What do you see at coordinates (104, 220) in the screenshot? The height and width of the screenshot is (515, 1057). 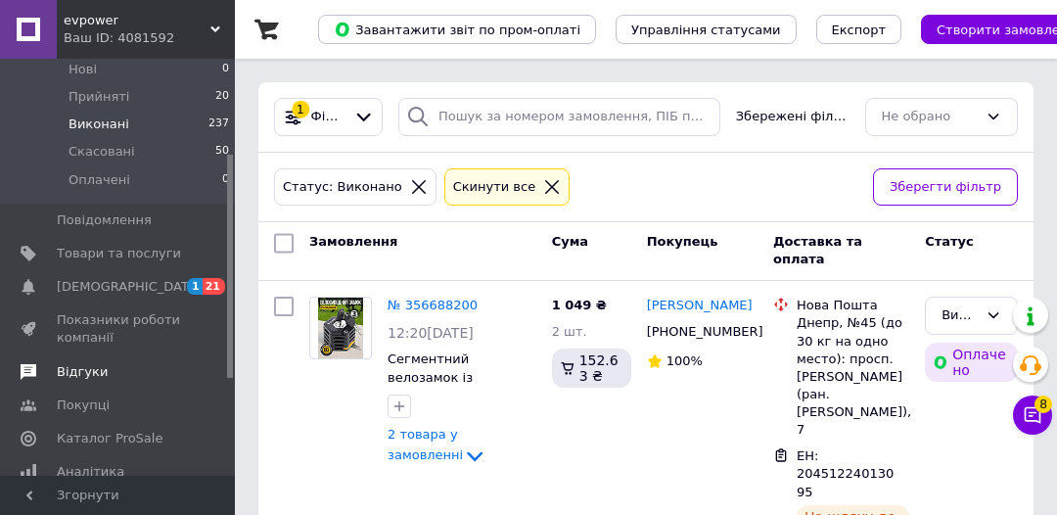 I see `span: Повідомлення` at bounding box center [104, 220].